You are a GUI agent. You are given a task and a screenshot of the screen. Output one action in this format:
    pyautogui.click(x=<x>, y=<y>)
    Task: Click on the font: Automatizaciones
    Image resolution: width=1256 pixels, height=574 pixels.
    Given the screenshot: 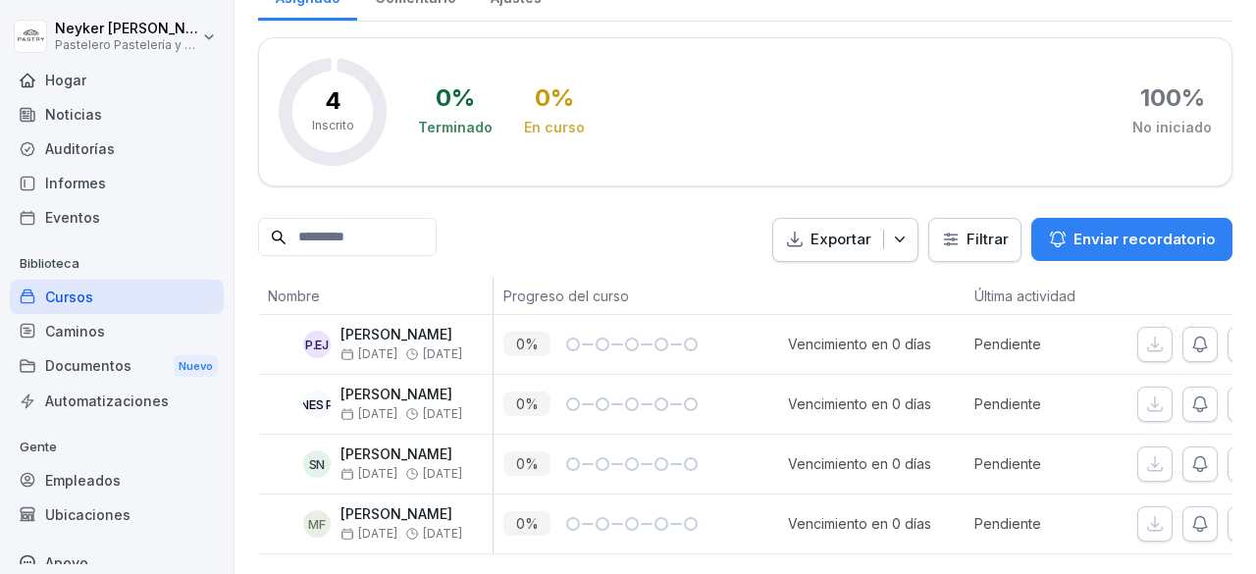 What is the action you would take?
    pyautogui.click(x=107, y=400)
    